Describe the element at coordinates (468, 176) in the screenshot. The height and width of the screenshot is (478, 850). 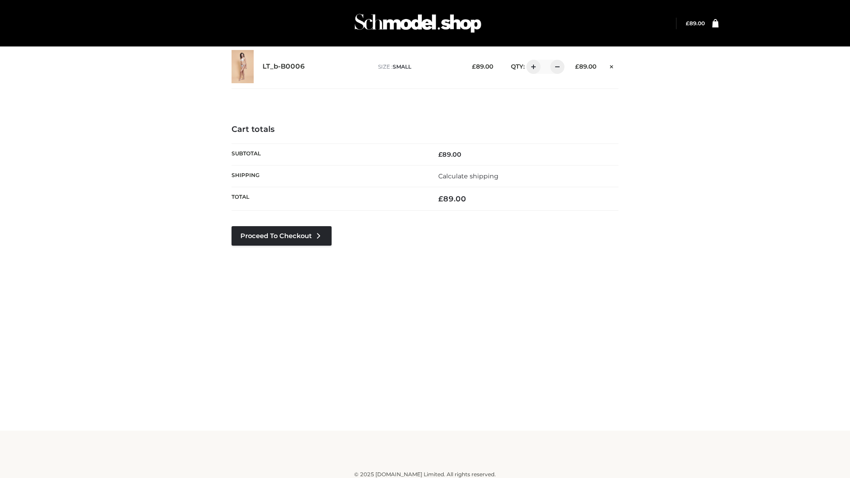
I see `a: Calculate shipping` at that location.